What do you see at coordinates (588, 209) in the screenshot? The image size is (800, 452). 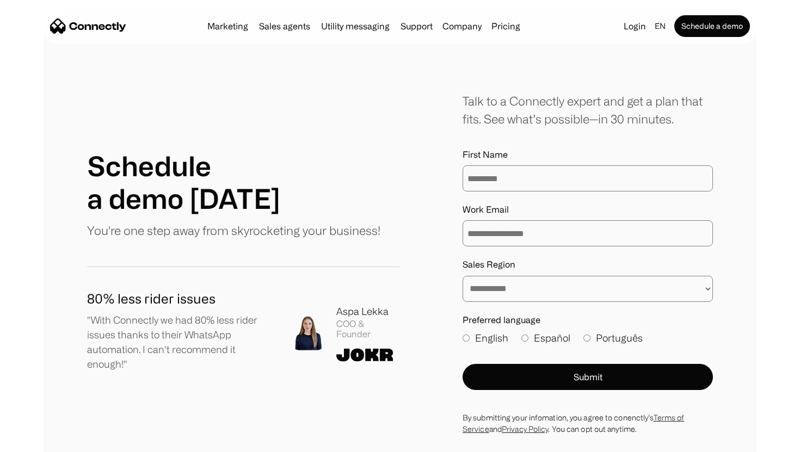 I see `label: Work Email` at bounding box center [588, 209].